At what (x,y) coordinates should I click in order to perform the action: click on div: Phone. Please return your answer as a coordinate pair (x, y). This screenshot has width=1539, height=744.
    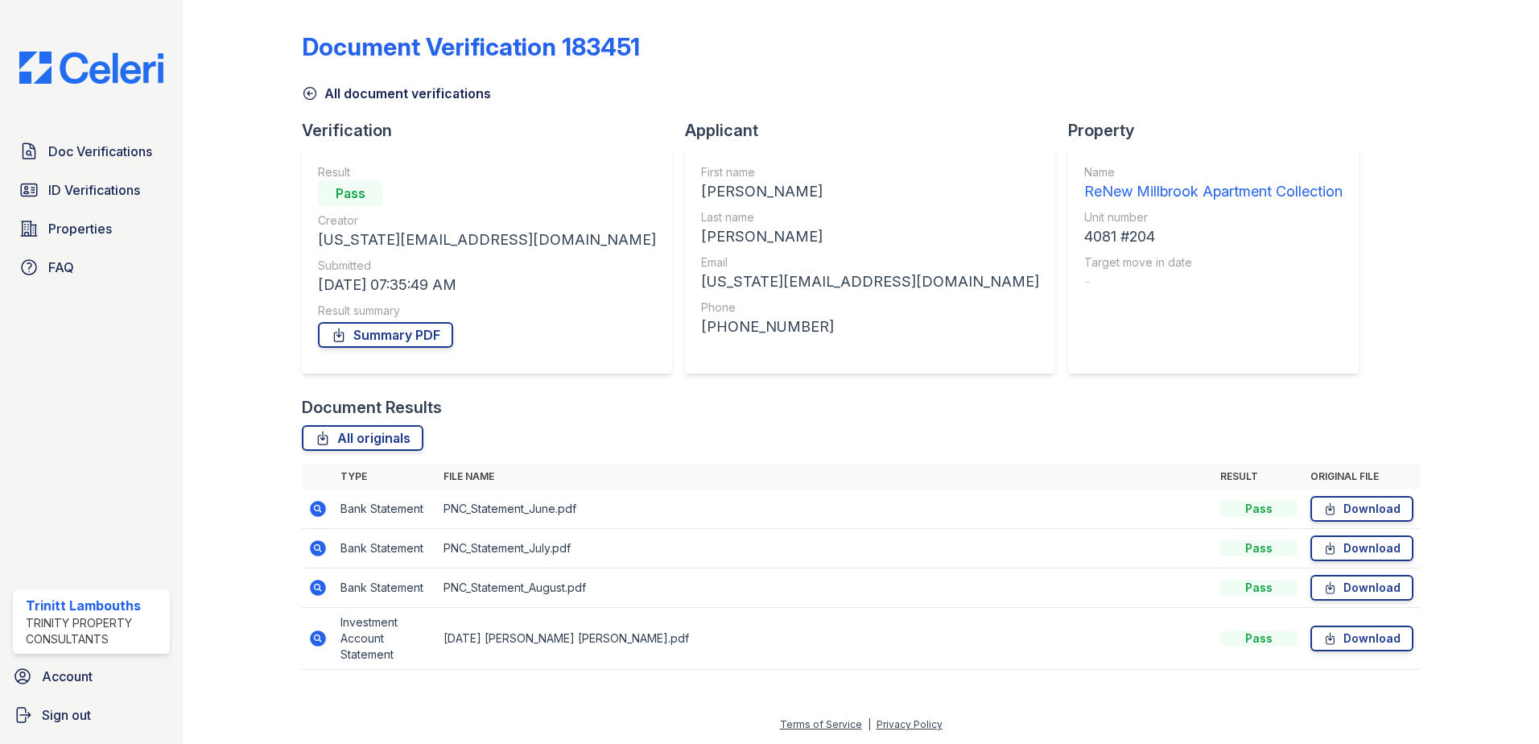
    Looking at the image, I should click on (870, 308).